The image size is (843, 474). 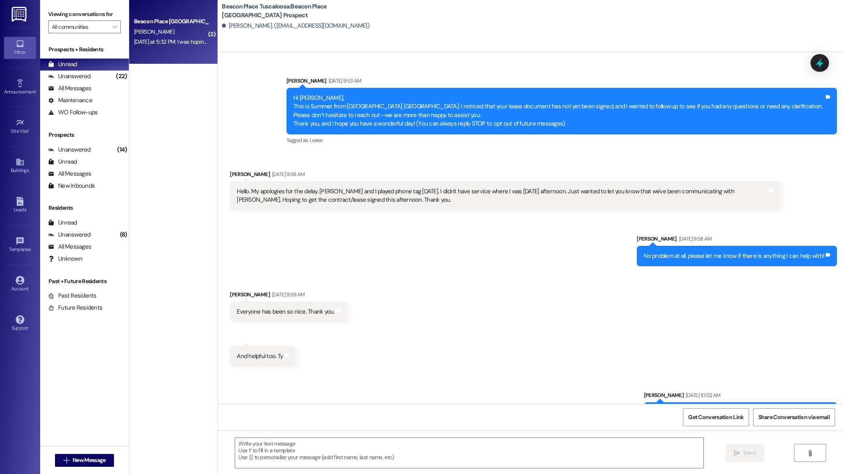 I want to click on label: Viewing conversations for, so click(x=84, y=14).